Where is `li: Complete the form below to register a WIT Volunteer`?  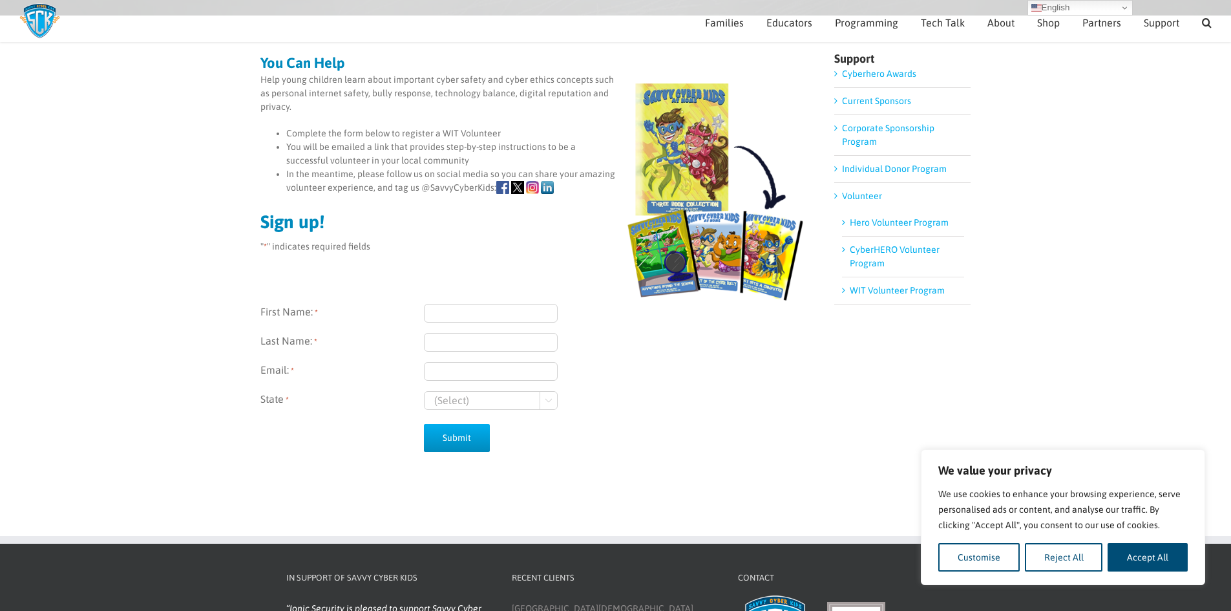 li: Complete the form below to register a WIT Volunteer is located at coordinates (546, 133).